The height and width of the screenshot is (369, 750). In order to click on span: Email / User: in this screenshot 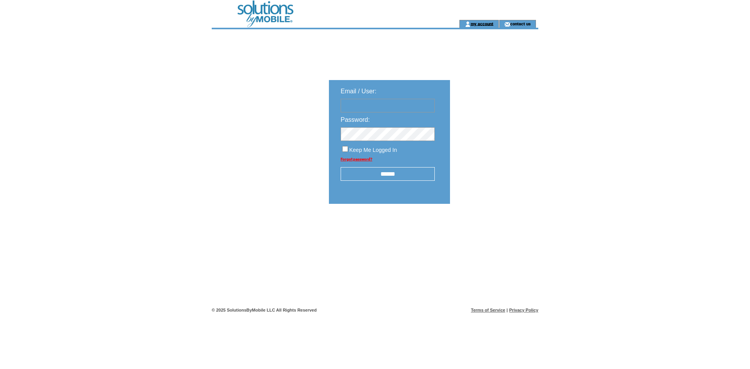, I will do `click(359, 91)`.